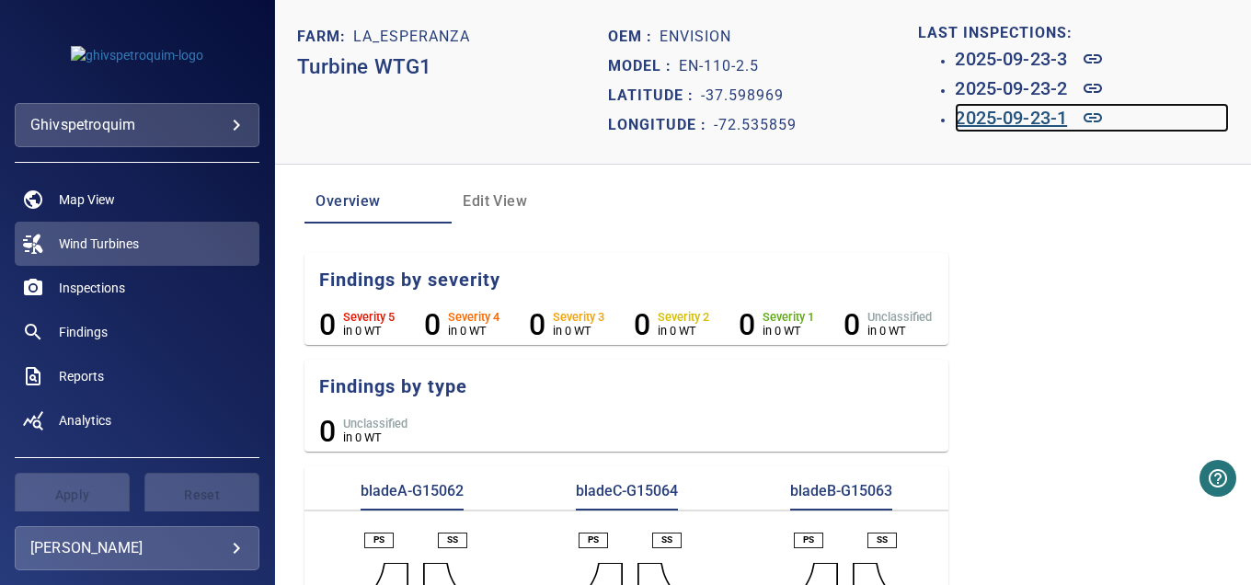  Describe the element at coordinates (357, 325) in the screenshot. I see `li: Severity 5` at that location.